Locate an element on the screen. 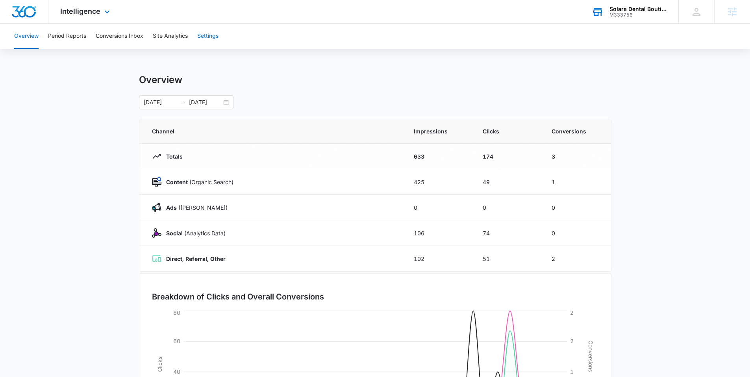  td: 51 is located at coordinates (508, 259).